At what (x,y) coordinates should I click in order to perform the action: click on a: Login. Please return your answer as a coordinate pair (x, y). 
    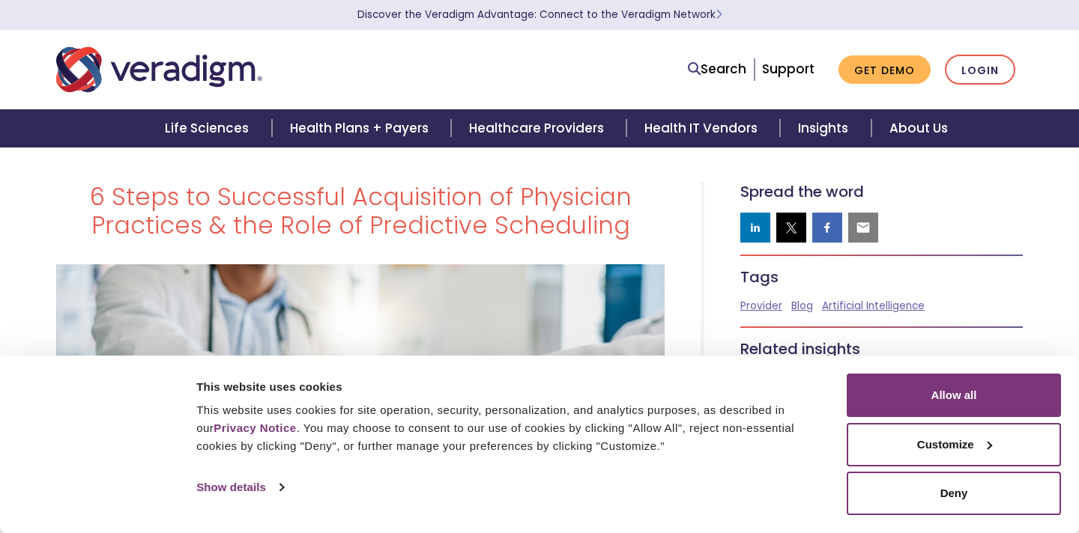
    Looking at the image, I should click on (980, 70).